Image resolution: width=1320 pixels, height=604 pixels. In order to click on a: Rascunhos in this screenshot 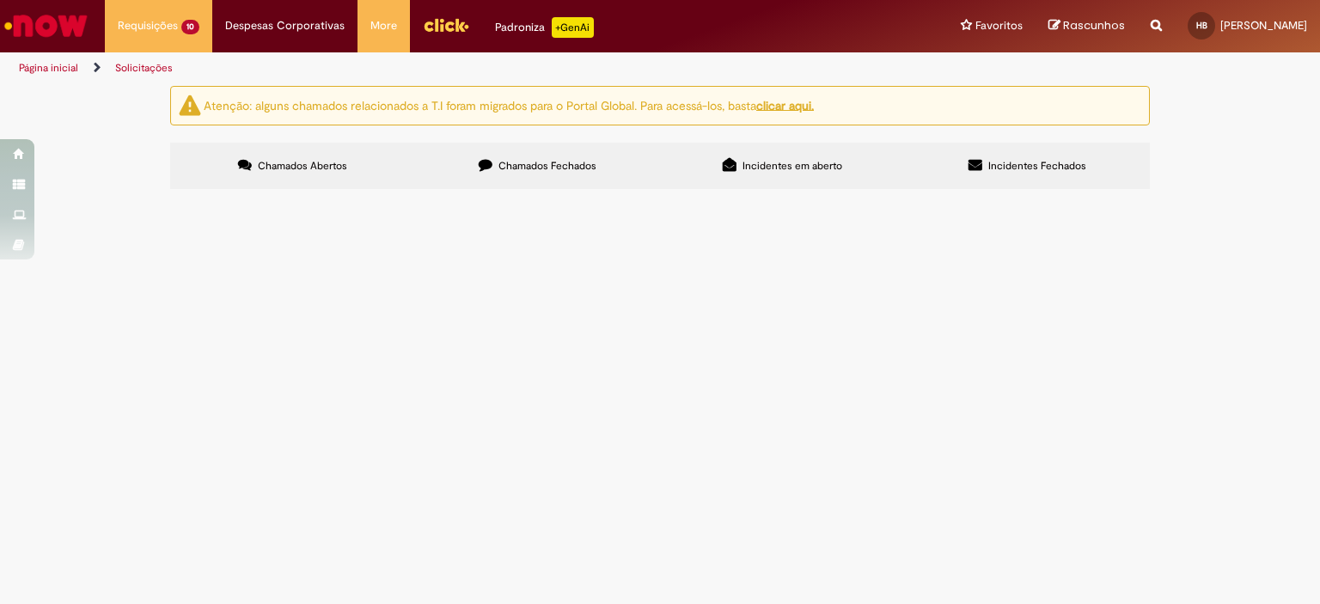, I will do `click(1086, 26)`.